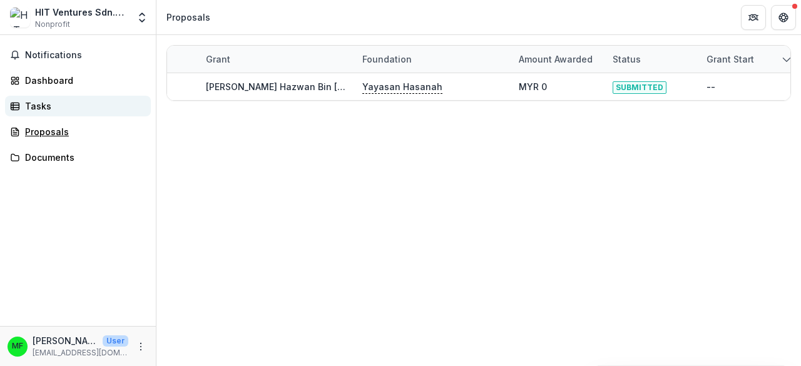 Image resolution: width=801 pixels, height=366 pixels. I want to click on div: Documents, so click(83, 157).